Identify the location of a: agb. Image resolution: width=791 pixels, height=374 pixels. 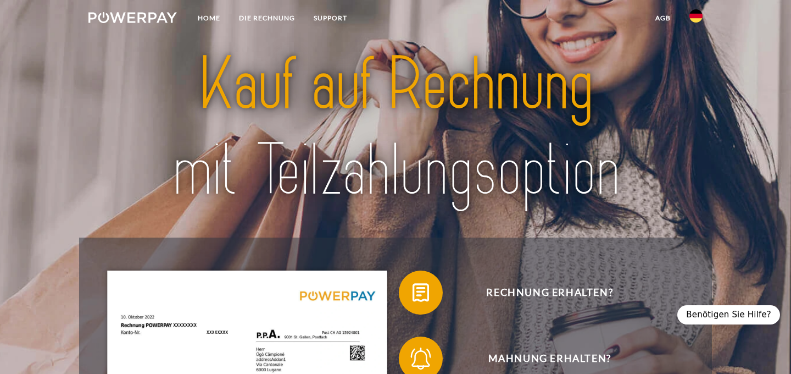
(663, 18).